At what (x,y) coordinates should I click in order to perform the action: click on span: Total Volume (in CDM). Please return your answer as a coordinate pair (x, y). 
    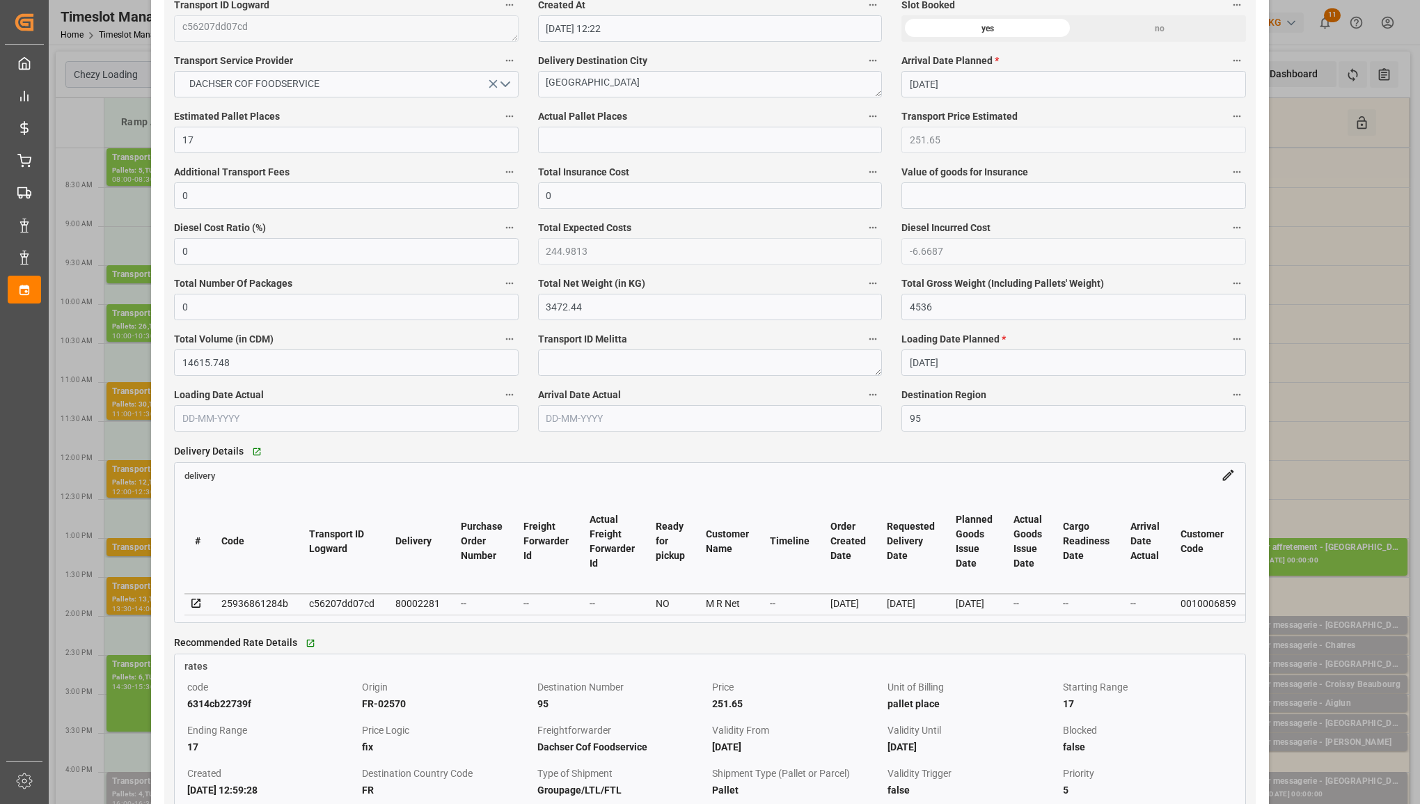
    Looking at the image, I should click on (224, 339).